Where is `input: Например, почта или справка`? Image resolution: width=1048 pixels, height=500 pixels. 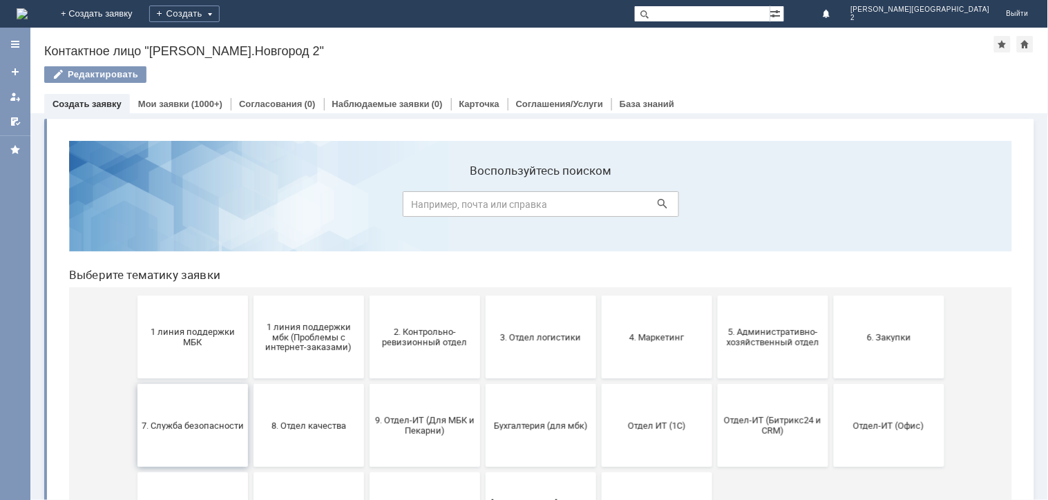
input: Например, почта или справка is located at coordinates (483, 74).